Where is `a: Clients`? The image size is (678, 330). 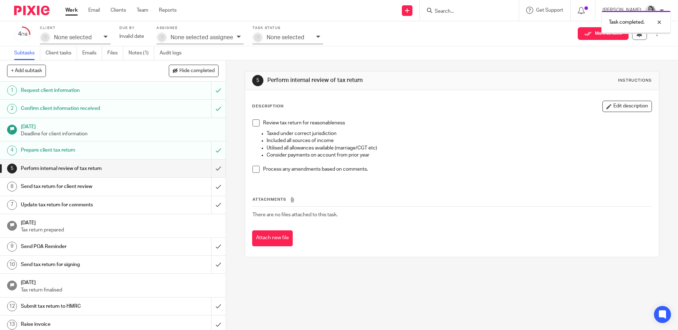
a: Clients is located at coordinates (118, 10).